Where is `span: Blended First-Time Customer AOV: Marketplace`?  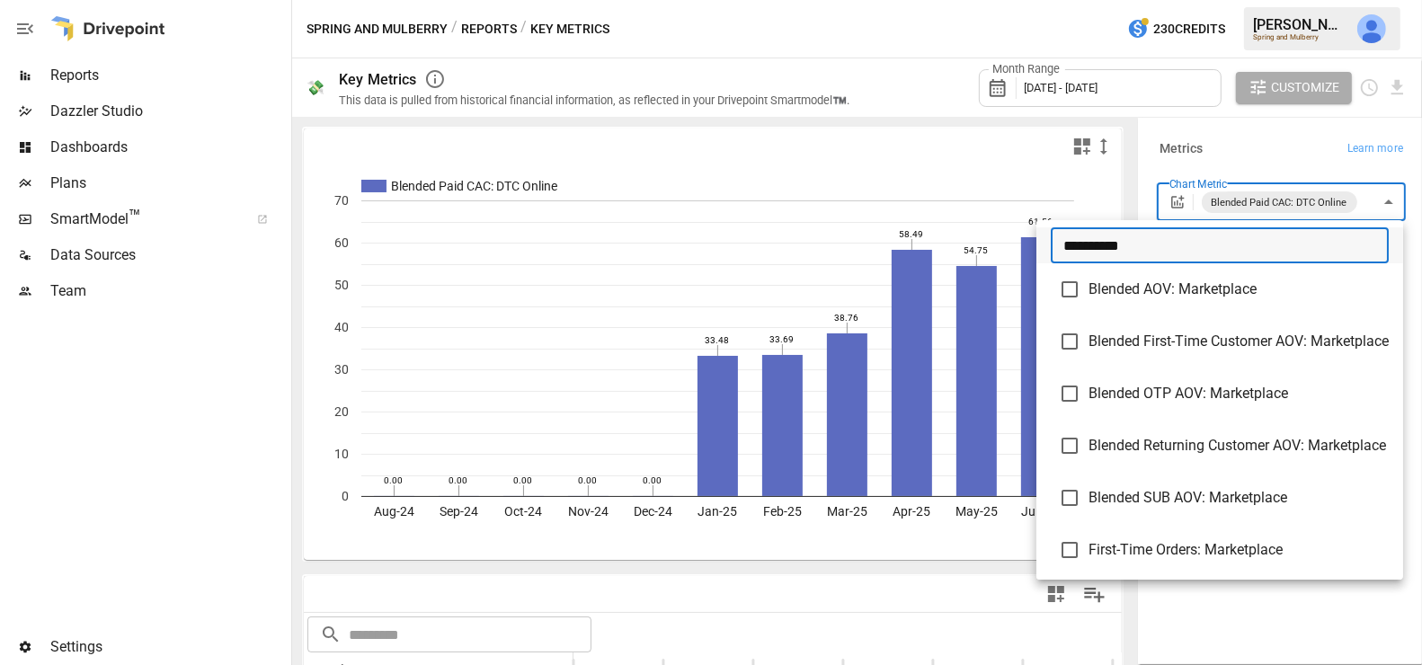 span: Blended First-Time Customer AOV: Marketplace is located at coordinates (1239, 342).